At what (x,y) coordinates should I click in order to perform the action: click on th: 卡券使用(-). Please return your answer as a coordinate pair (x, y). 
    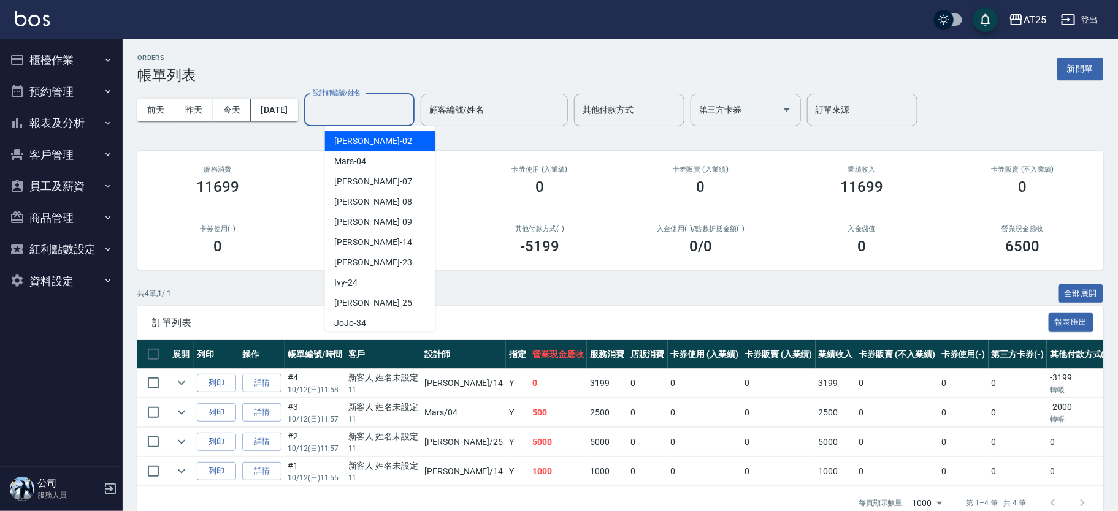
    Looking at the image, I should click on (963, 354).